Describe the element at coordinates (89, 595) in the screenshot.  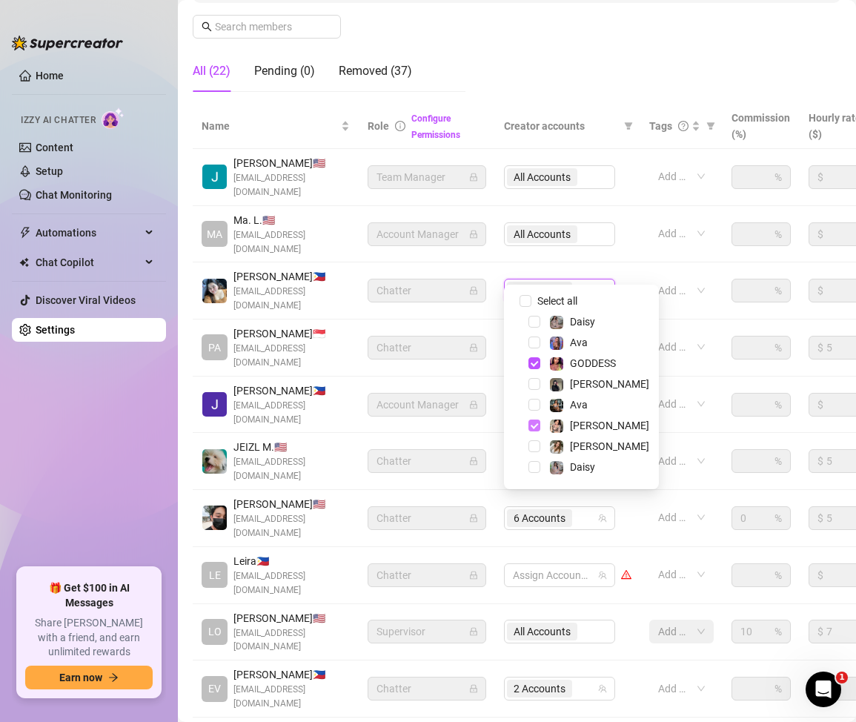
I see `span: 🎁 Get $100 in AI Messages` at that location.